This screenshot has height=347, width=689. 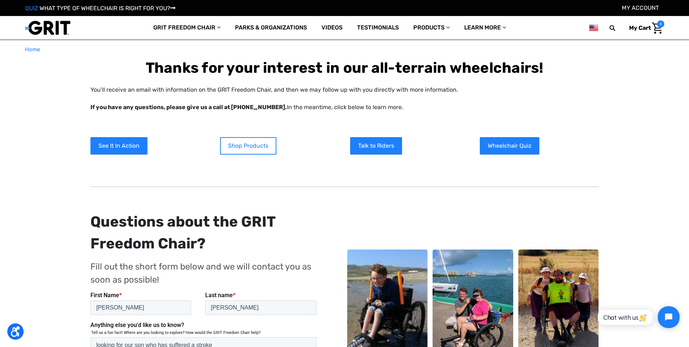 I want to click on input: Search, so click(x=618, y=28).